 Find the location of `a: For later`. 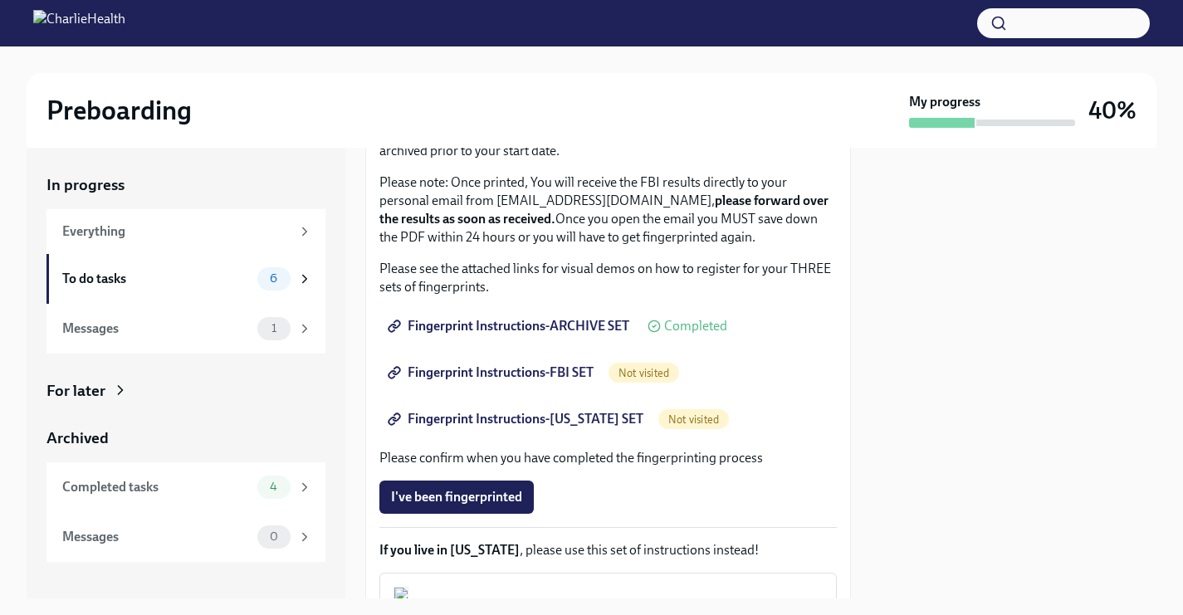

a: For later is located at coordinates (186, 391).